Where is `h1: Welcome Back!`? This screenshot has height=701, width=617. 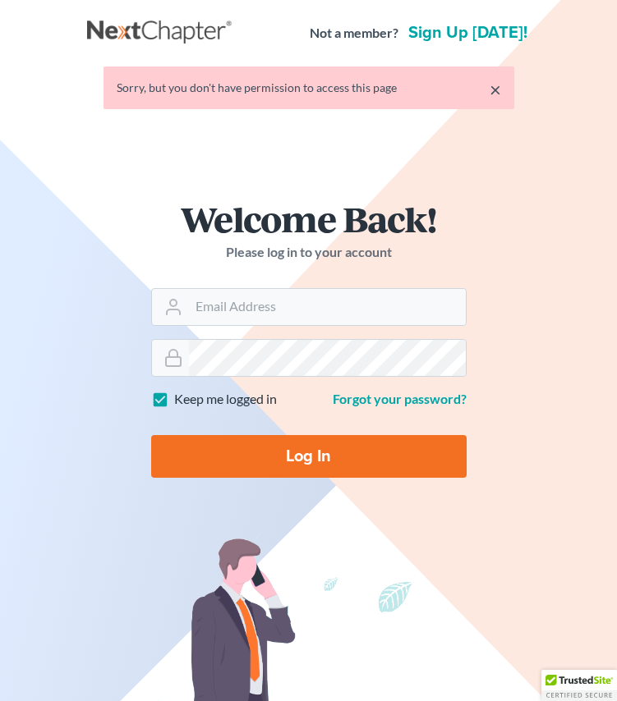 h1: Welcome Back! is located at coordinates (309, 218).